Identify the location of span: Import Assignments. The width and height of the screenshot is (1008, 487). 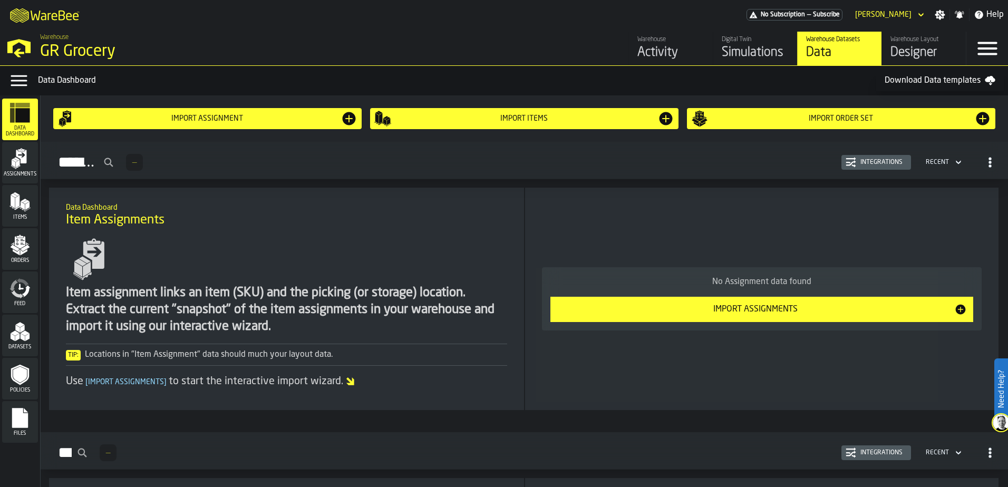
(126, 382).